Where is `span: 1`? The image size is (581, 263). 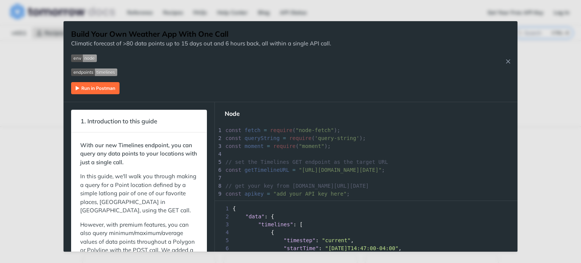 span: 1 is located at coordinates (223, 208).